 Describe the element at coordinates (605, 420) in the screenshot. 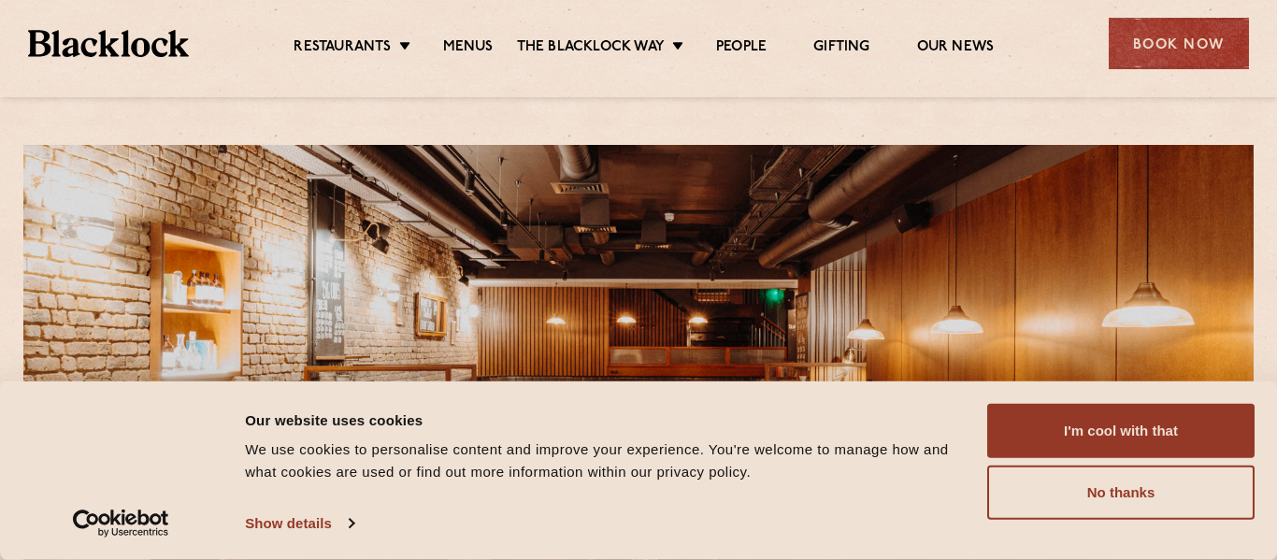

I see `div: Our website uses cookies` at that location.